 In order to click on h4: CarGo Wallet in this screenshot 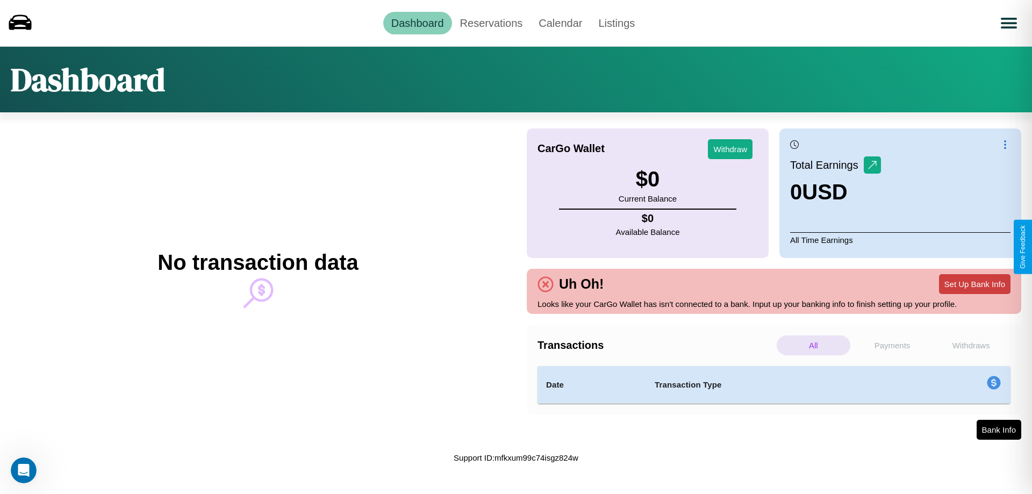, I will do `click(571, 148)`.